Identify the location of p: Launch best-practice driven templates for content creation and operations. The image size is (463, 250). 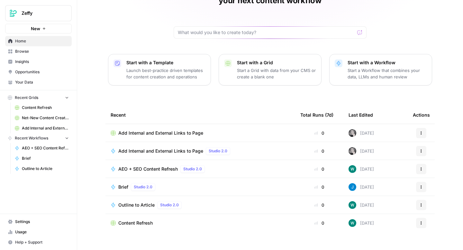
(166, 74).